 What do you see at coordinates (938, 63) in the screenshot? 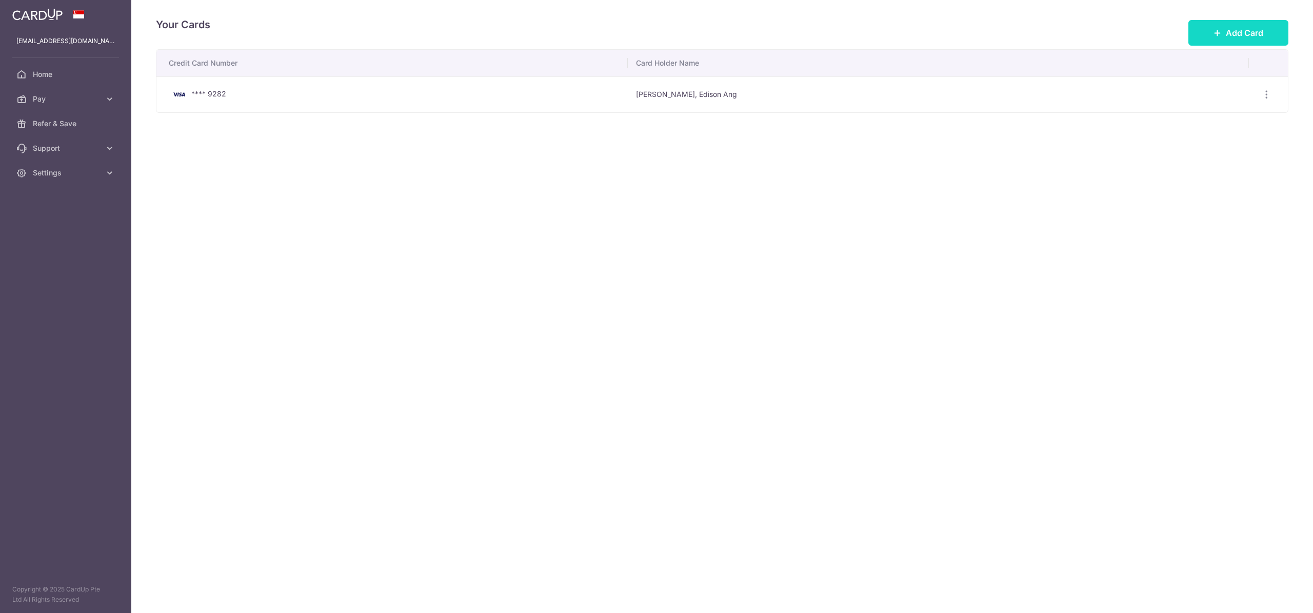
I see `th: Card Holder Name` at bounding box center [938, 63].